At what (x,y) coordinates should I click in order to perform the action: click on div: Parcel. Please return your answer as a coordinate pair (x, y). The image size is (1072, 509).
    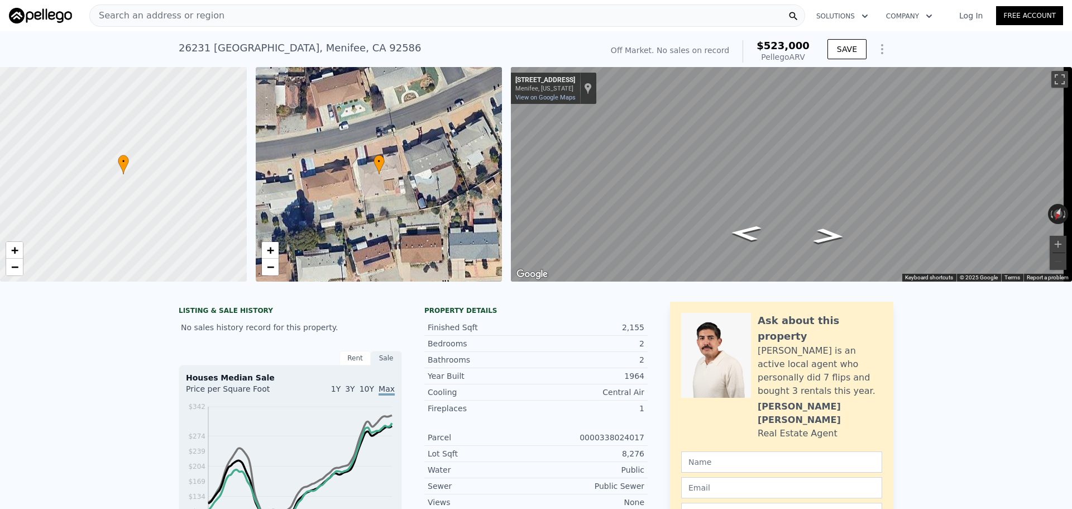
    Looking at the image, I should click on (482, 437).